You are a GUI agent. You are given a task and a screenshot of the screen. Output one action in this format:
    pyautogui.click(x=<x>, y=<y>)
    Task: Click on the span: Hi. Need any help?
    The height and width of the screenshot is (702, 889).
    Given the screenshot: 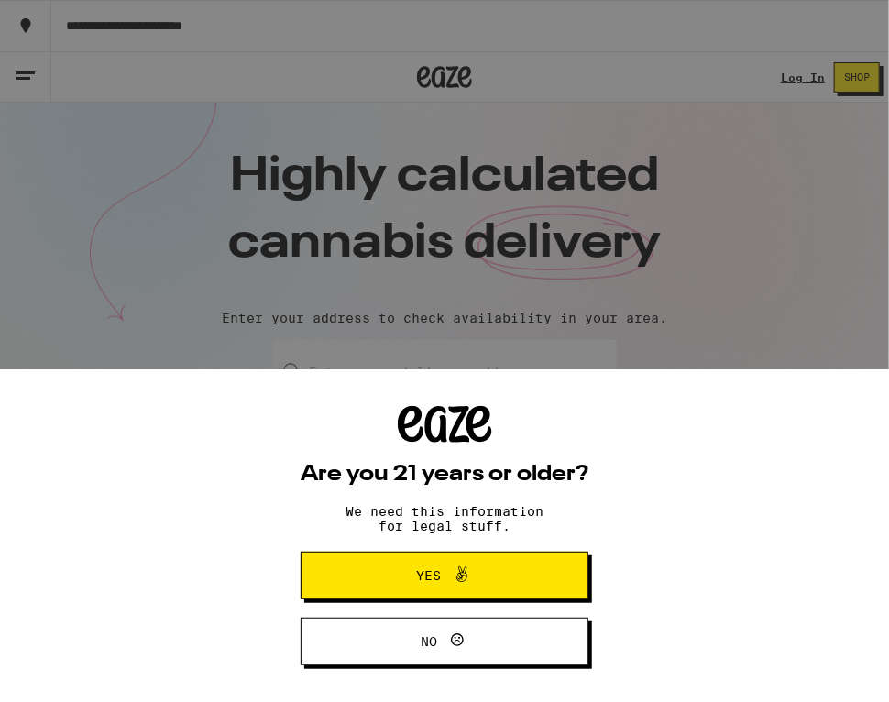 What is the action you would take?
    pyautogui.click(x=71, y=20)
    